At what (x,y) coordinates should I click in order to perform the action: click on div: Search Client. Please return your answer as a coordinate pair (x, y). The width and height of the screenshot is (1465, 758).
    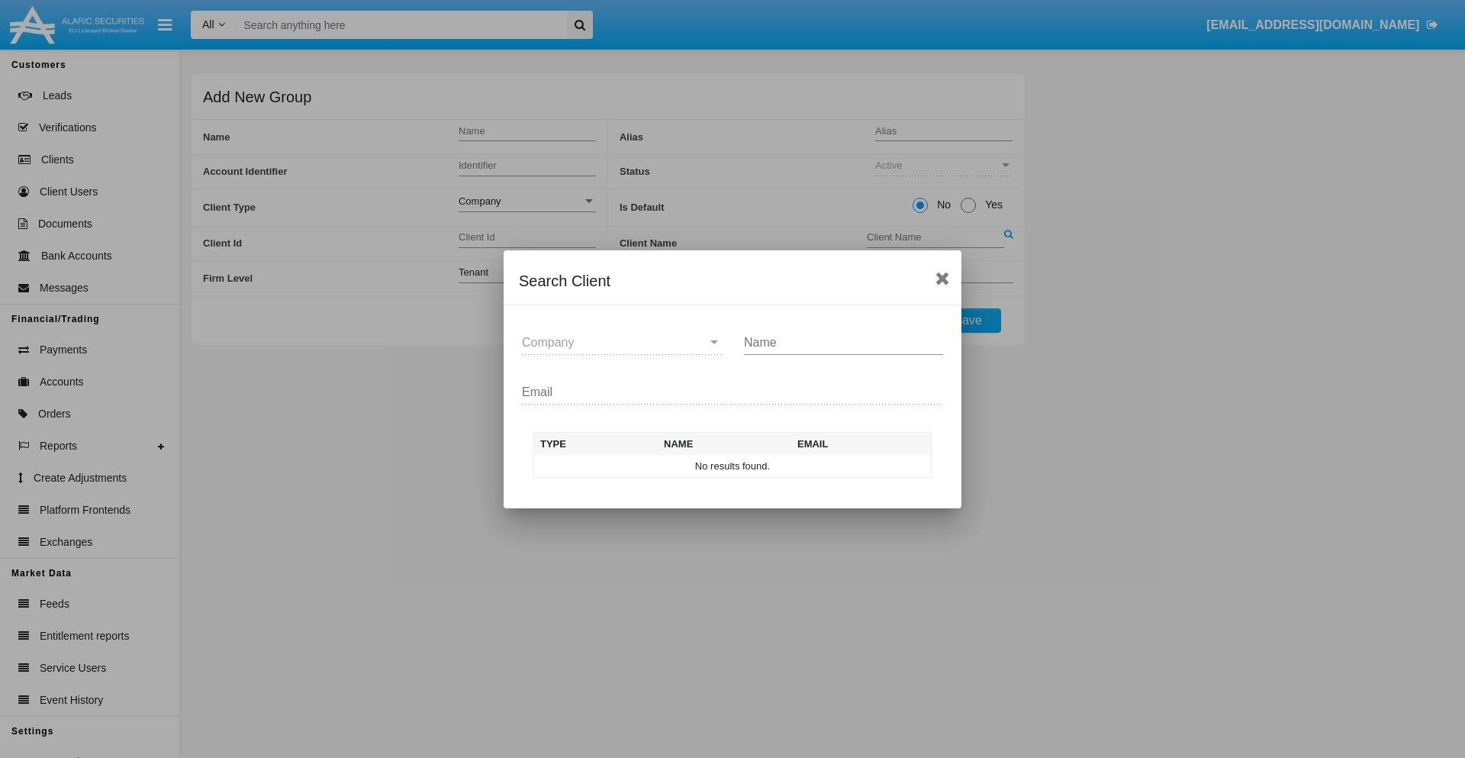
    Looking at the image, I should click on (733, 281).